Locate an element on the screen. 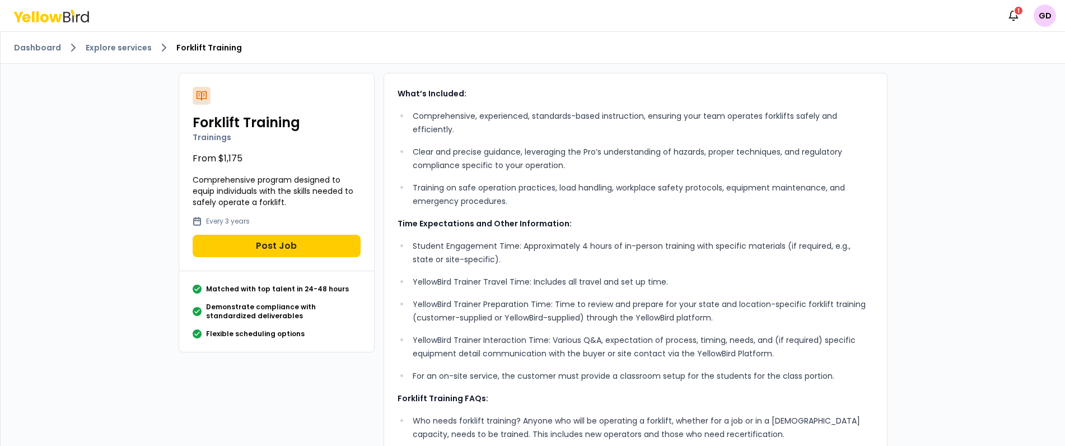 The height and width of the screenshot is (446, 1065). p: YellowBird Trainer Travel Time: Includes all travel and set up time. is located at coordinates (643, 282).